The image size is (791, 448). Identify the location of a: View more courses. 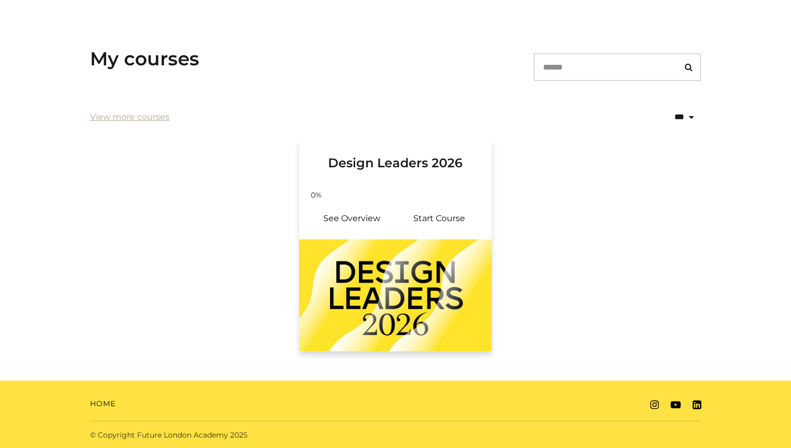
(130, 117).